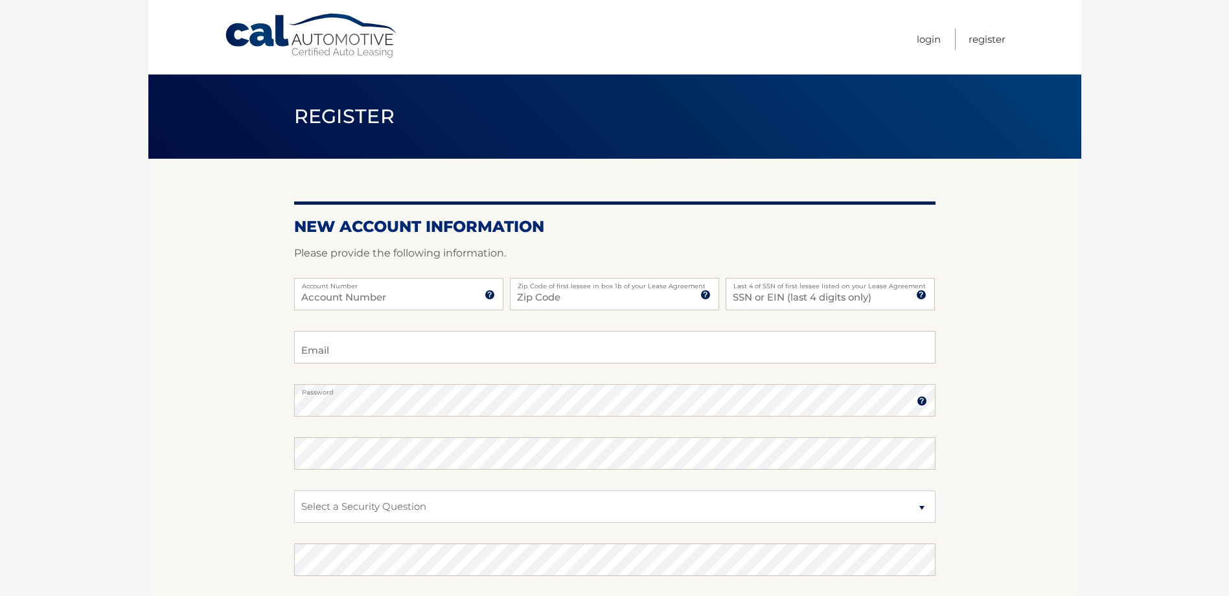 The width and height of the screenshot is (1229, 596). I want to click on label: Password, so click(615, 389).